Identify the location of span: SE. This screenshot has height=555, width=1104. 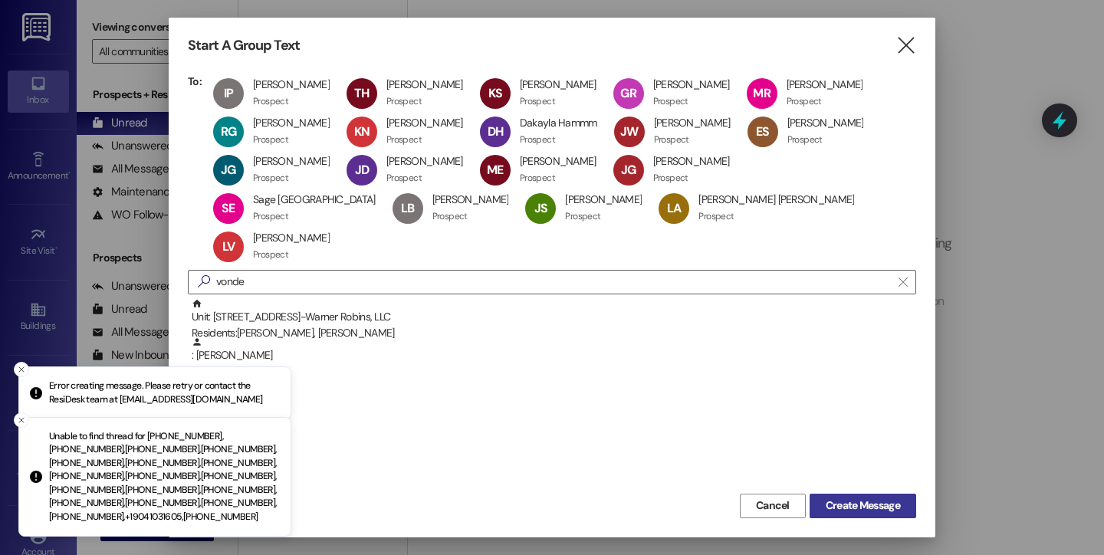
(228, 208).